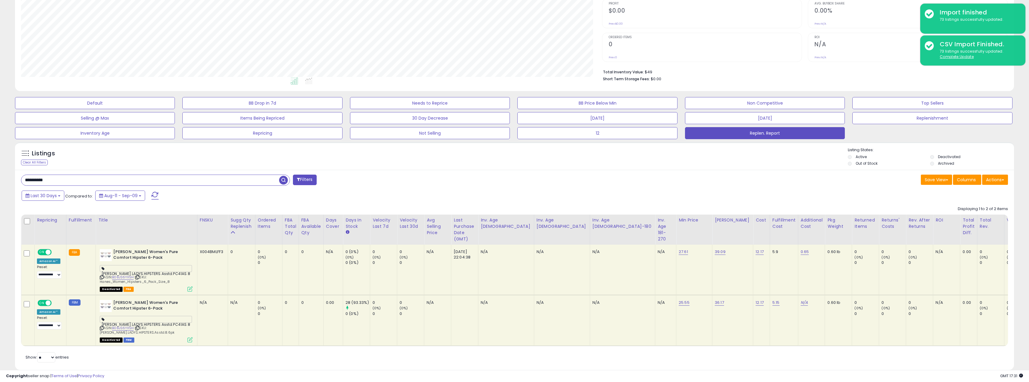 This screenshot has height=382, width=1029. What do you see at coordinates (821, 57) in the screenshot?
I see `small: Prev: N/A` at bounding box center [821, 57].